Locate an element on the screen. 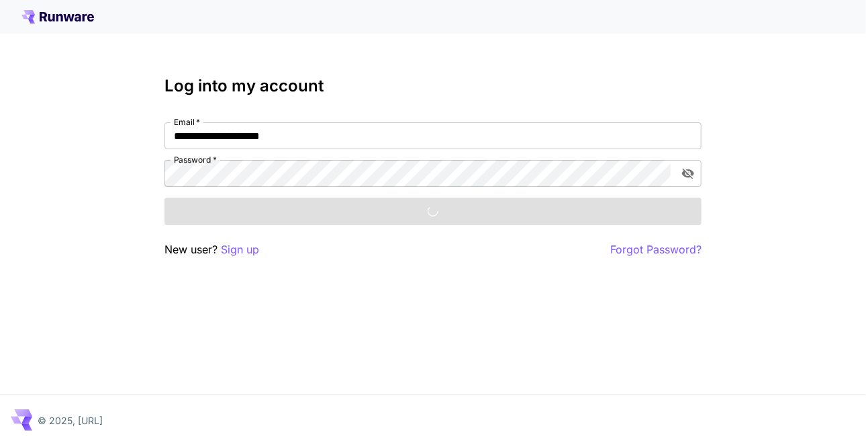  label: Email is located at coordinates (187, 122).